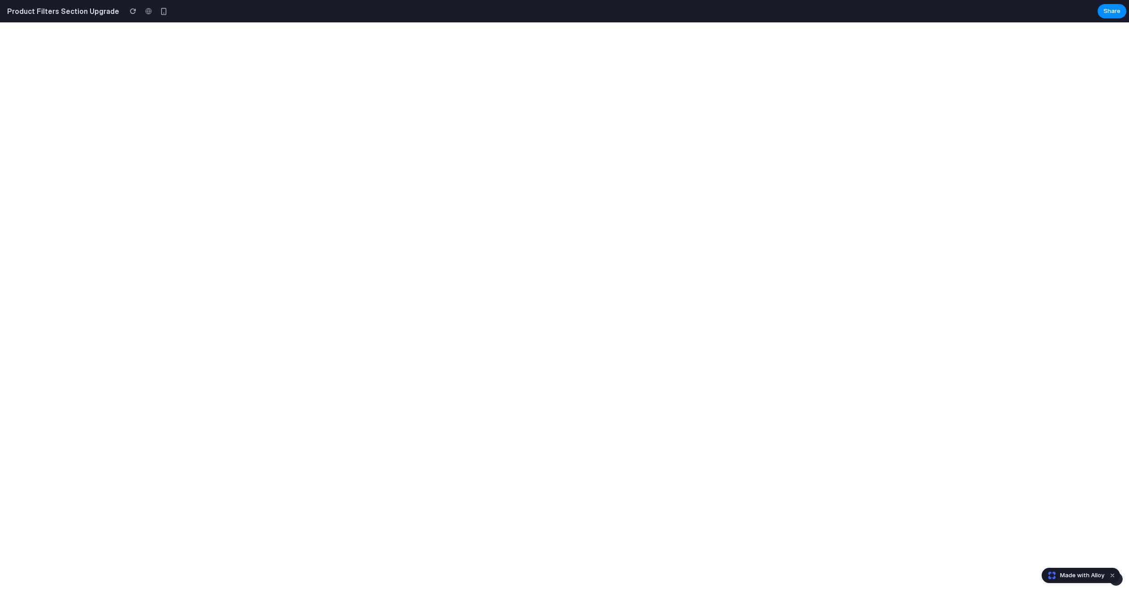  Describe the element at coordinates (1082, 576) in the screenshot. I see `span: Made with Alloy` at that location.